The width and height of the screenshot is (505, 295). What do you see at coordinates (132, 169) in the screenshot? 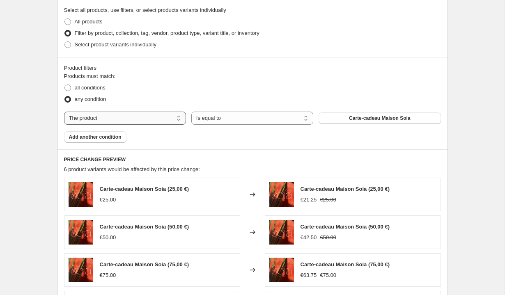
I see `span: 6 product variants would be affected by this price change:` at bounding box center [132, 169].